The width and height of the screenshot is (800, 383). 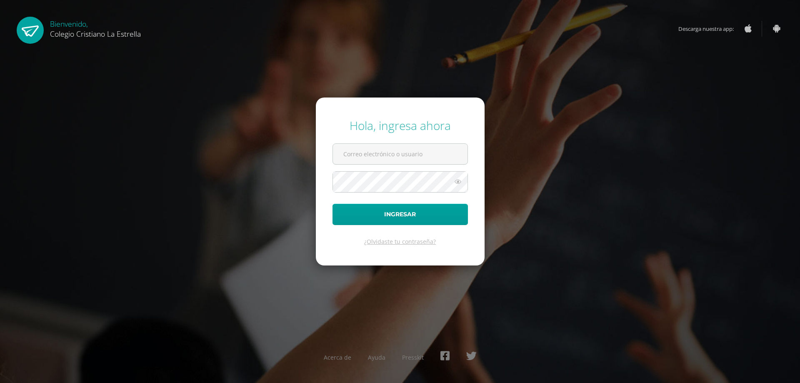 I want to click on span: Colegio Cristiano La Estrella, so click(x=95, y=34).